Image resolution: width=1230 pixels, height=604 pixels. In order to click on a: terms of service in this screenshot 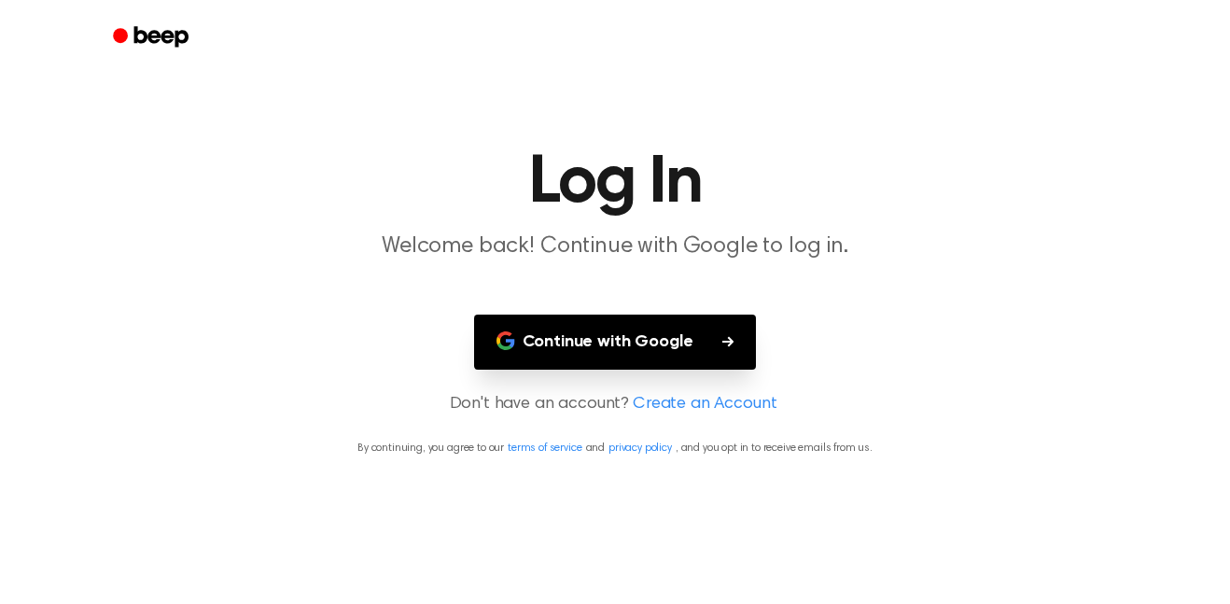, I will do `click(544, 448)`.